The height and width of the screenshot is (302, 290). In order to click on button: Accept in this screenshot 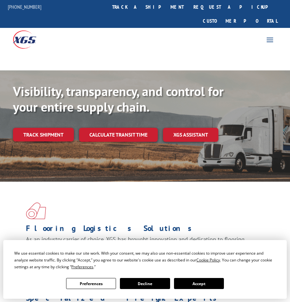, I will do `click(199, 283)`.